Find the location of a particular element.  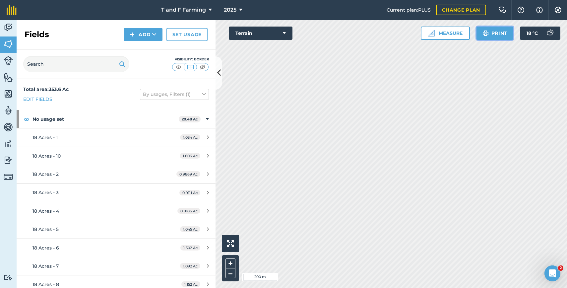

button: 18 °C is located at coordinates (540, 33).